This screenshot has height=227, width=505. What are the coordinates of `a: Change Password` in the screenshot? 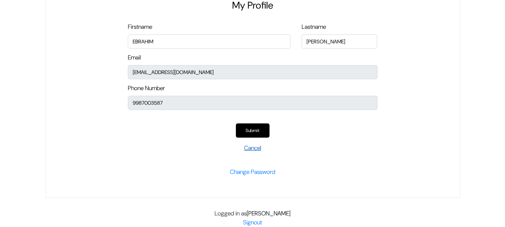 It's located at (253, 172).